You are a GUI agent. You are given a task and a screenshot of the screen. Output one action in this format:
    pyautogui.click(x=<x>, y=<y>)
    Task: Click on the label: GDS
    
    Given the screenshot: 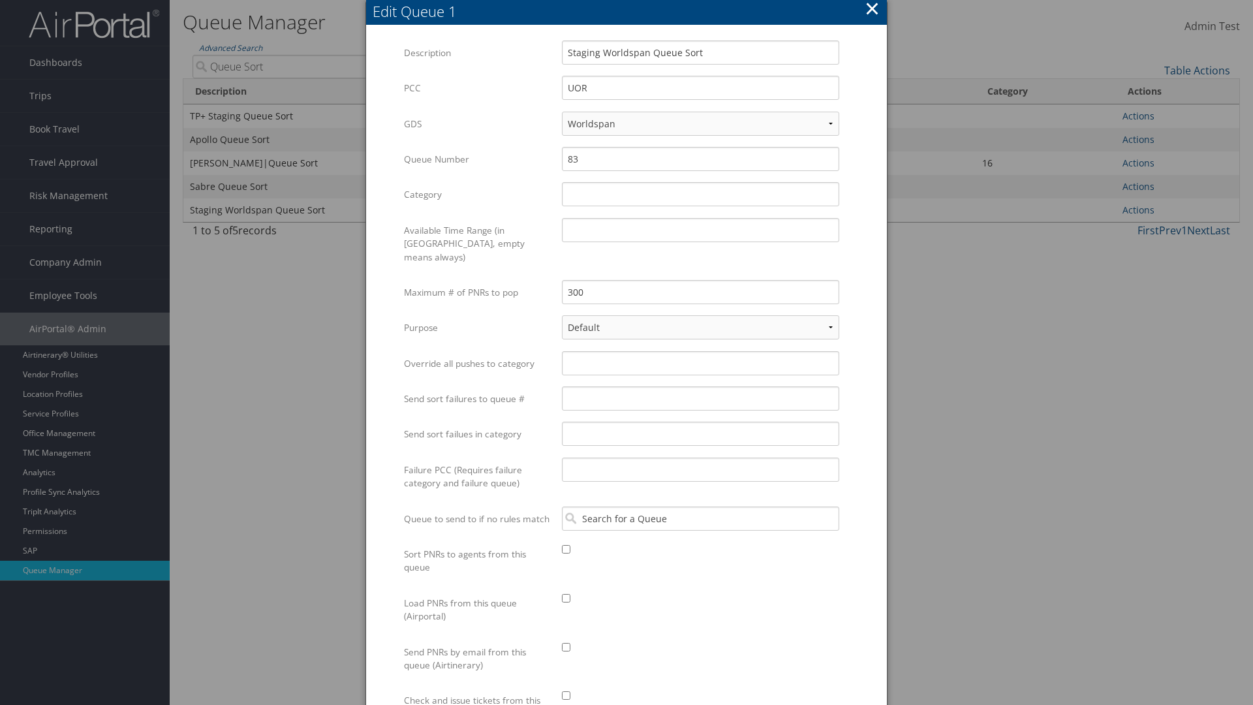 What is the action you would take?
    pyautogui.click(x=478, y=124)
    